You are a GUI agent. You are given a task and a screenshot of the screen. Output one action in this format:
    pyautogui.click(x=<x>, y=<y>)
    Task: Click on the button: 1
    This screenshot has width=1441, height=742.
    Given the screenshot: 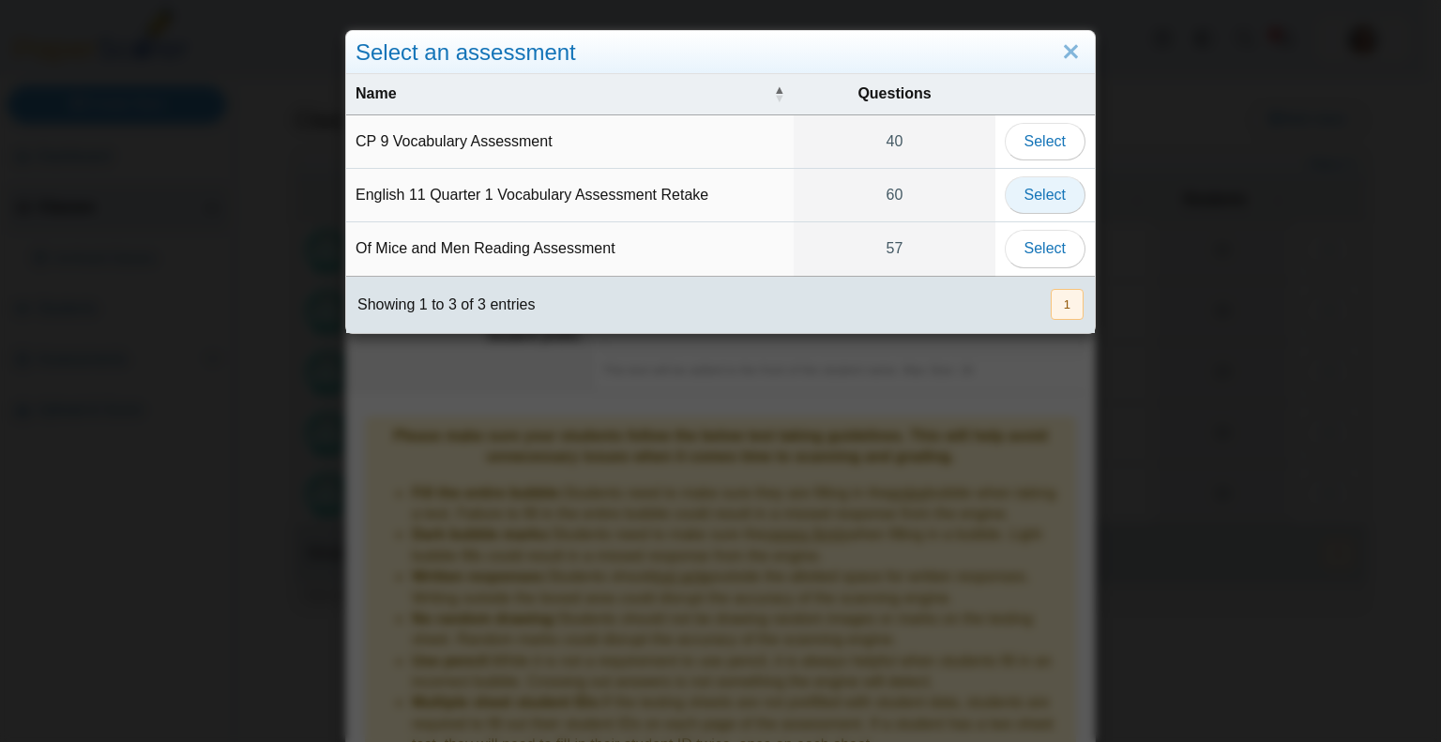 What is the action you would take?
    pyautogui.click(x=1066, y=304)
    